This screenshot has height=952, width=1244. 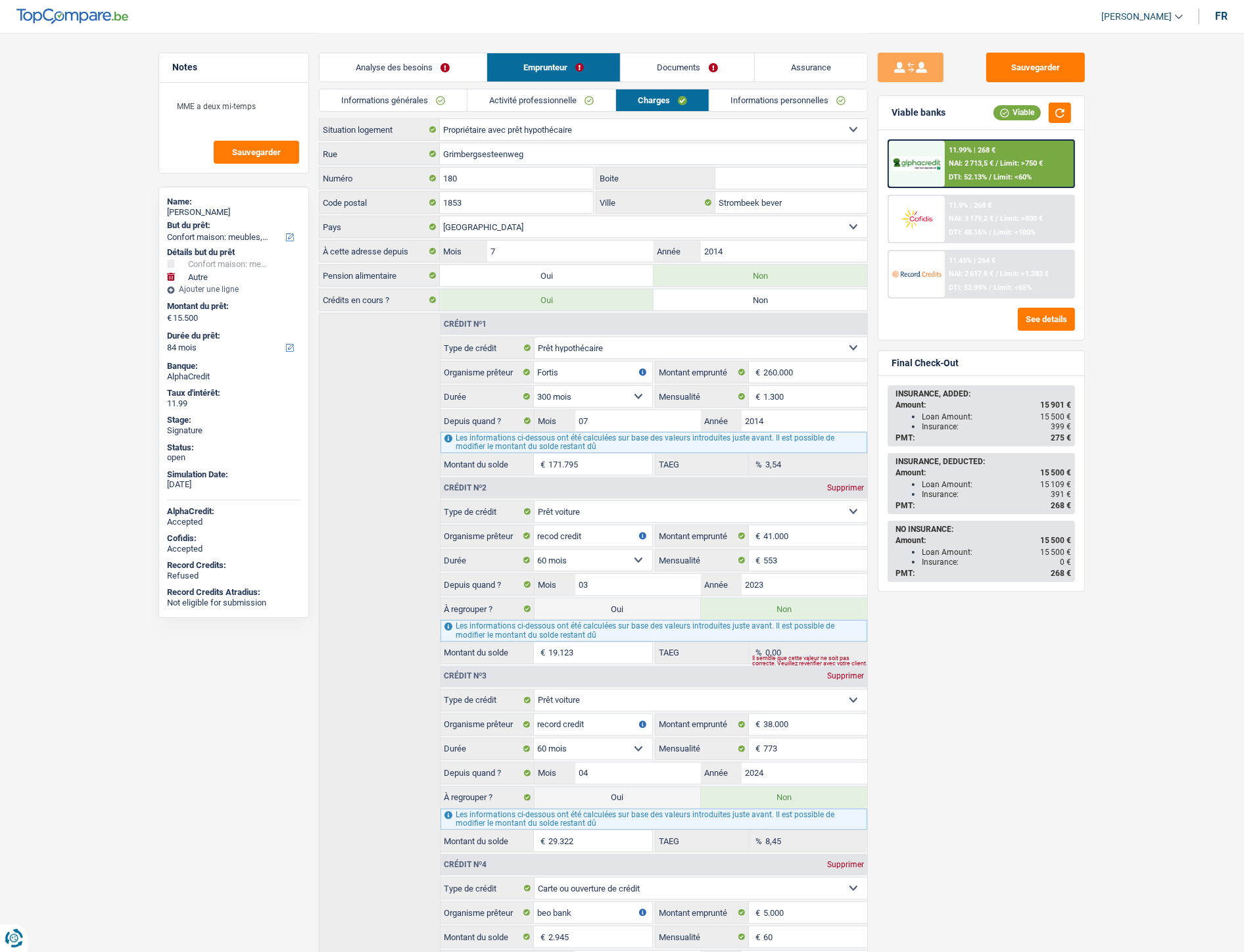 I want to click on div: Cofidis:, so click(x=233, y=538).